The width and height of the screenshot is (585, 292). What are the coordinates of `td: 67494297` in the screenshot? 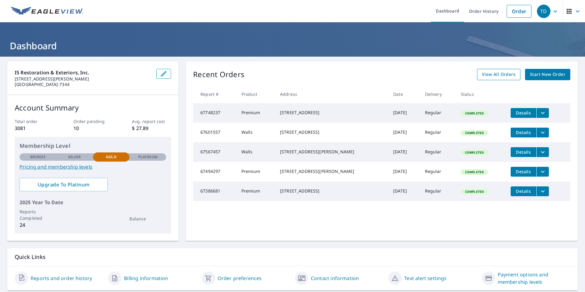 It's located at (214, 172).